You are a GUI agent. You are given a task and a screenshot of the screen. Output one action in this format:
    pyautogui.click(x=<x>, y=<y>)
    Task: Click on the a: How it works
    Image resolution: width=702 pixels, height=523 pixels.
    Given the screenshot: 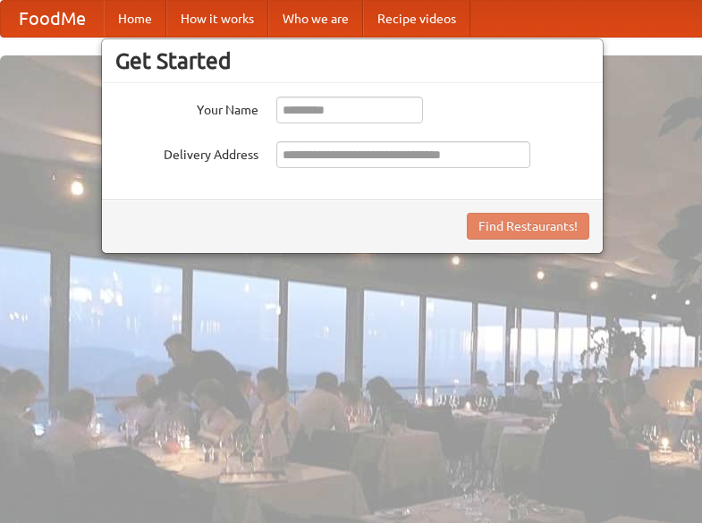 What is the action you would take?
    pyautogui.click(x=217, y=19)
    